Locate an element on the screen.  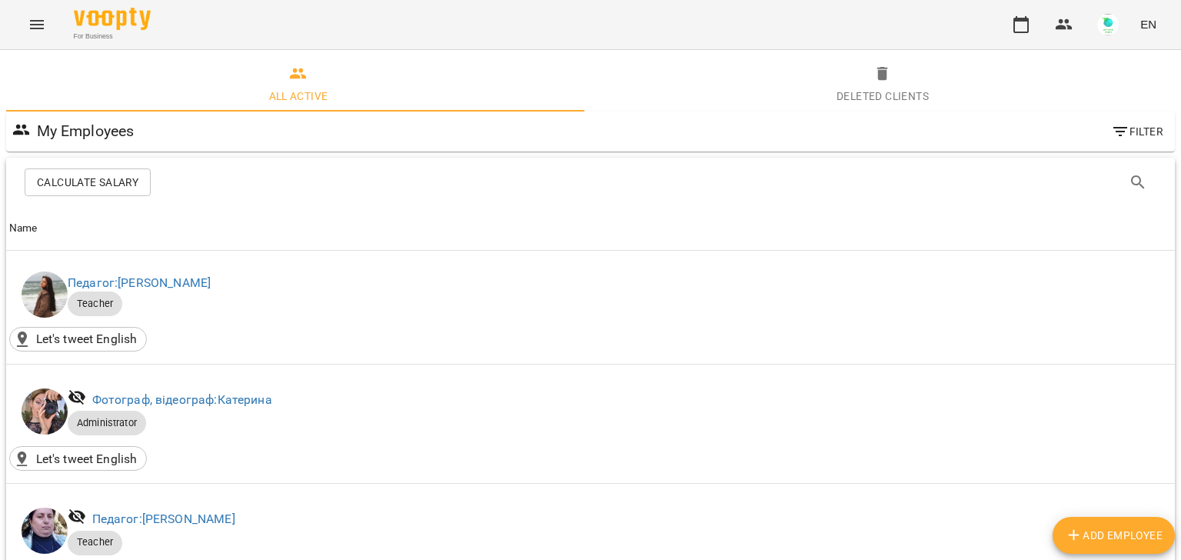
button: Search is located at coordinates (1138, 182).